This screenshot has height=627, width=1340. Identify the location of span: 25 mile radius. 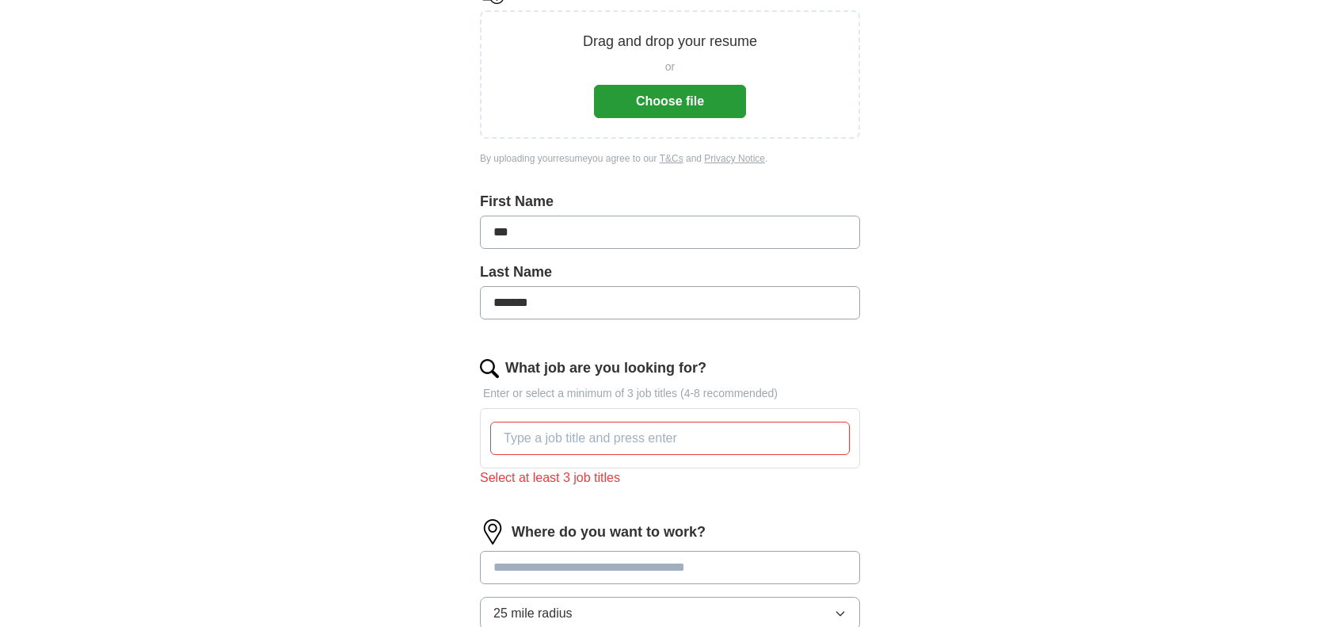
(533, 613).